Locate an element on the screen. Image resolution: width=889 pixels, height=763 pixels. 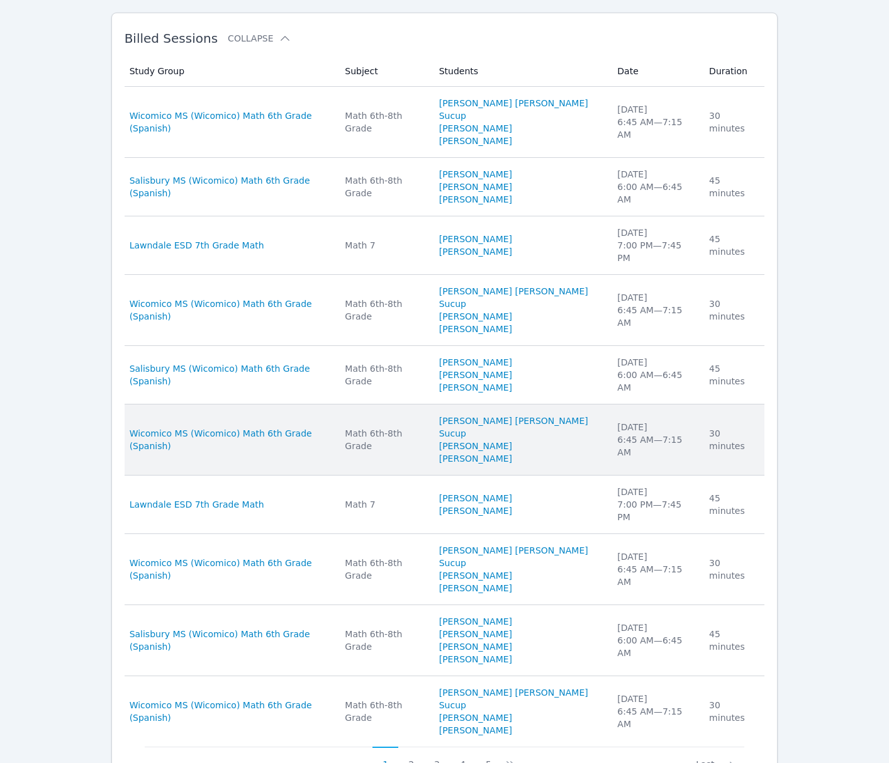
th: Date is located at coordinates (656, 71).